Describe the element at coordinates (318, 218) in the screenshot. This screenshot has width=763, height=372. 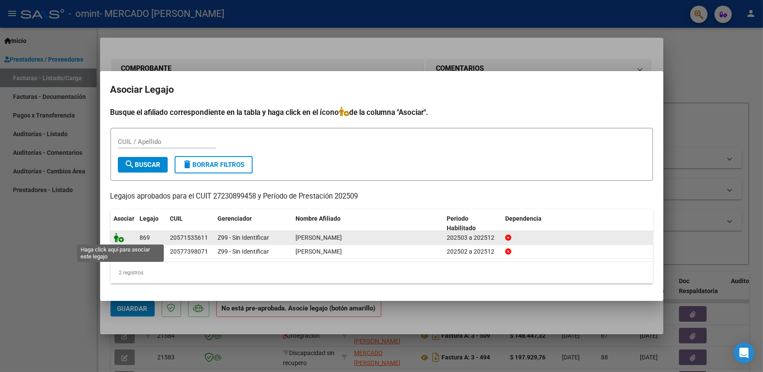
I see `span: Nombre Afiliado` at that location.